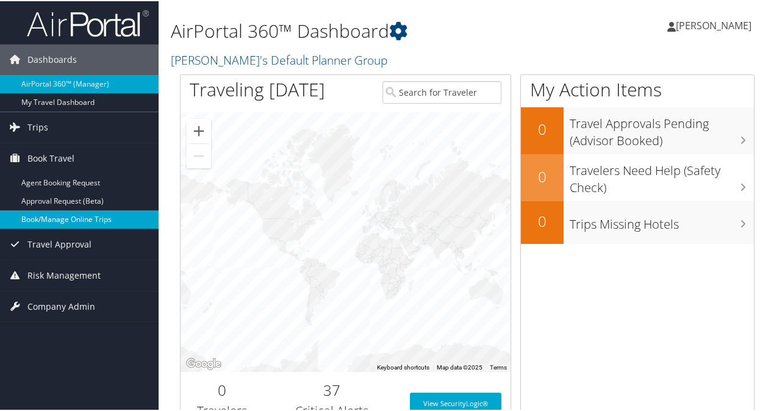 This screenshot has height=411, width=771. I want to click on h3: Travelers Need Help (Safety Check), so click(662, 175).